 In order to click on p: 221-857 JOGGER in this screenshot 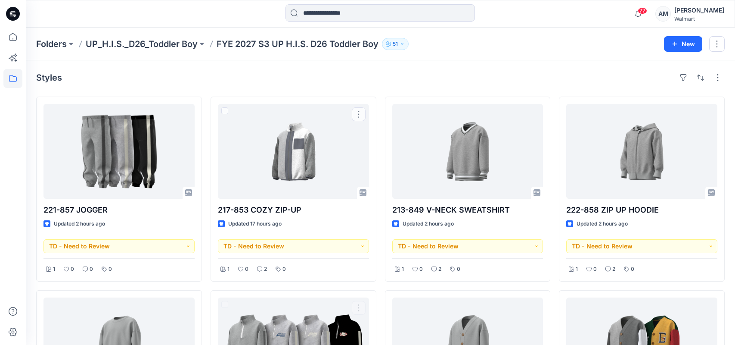, I will do `click(119, 210)`.